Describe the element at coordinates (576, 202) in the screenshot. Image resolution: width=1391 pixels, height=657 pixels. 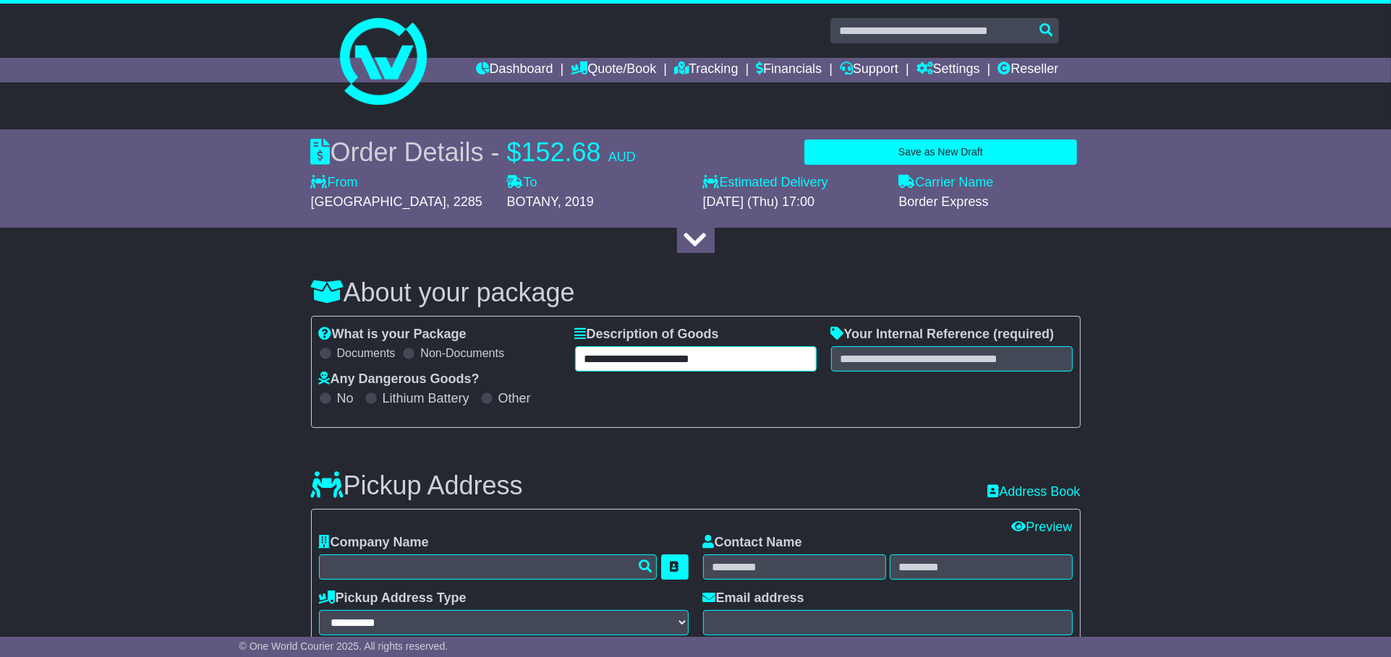
I see `span: , 2019` at that location.